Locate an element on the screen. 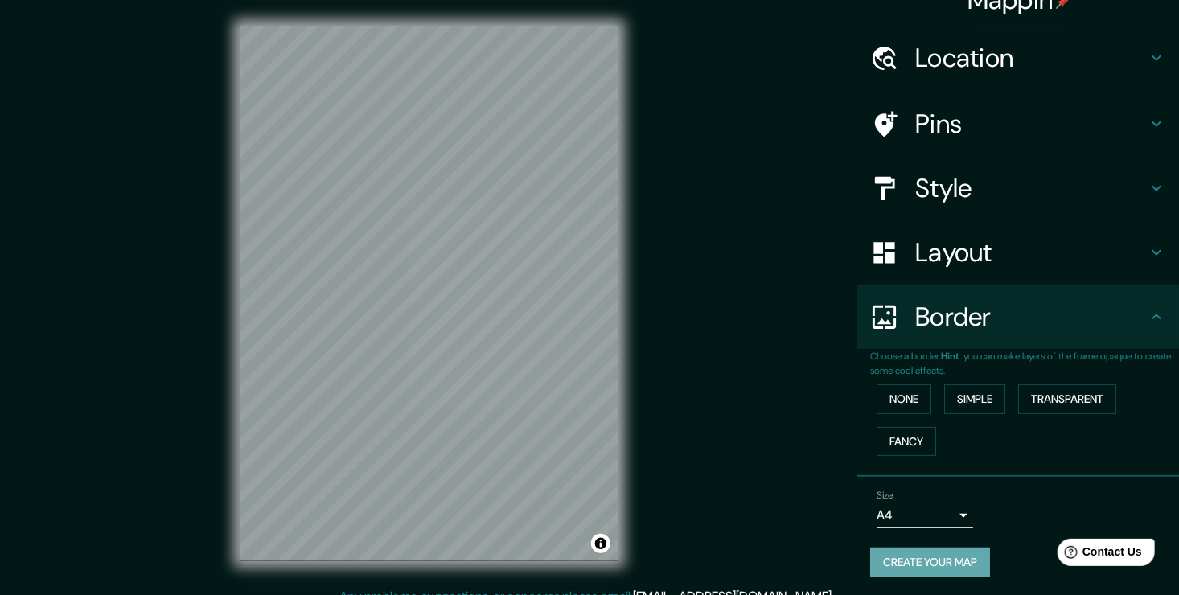 This screenshot has height=595, width=1179. p: Choose a border. : you can make layers of the frame opaque to create some cool effects. is located at coordinates (1025, 364).